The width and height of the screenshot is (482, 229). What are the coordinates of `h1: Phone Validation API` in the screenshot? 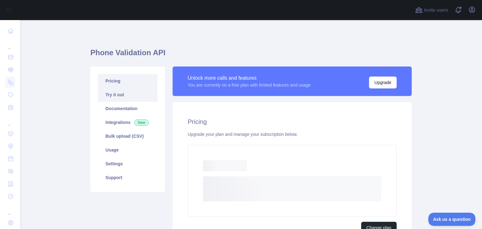 It's located at (251, 55).